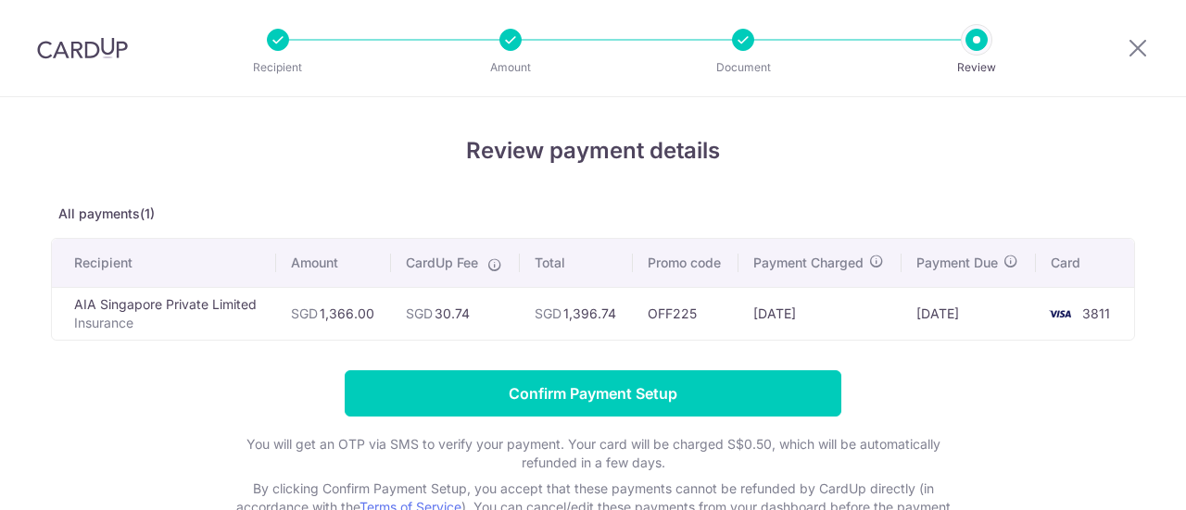 This screenshot has width=1186, height=510. I want to click on th: Amount, so click(334, 263).